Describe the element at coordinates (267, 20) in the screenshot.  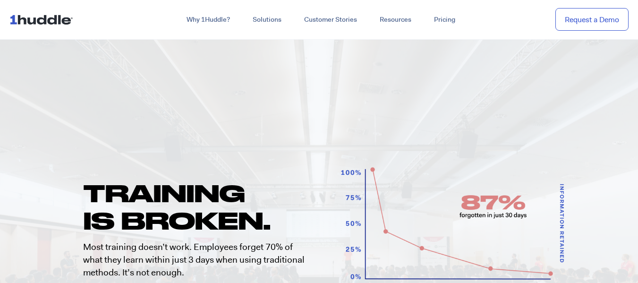
I see `a: Solutions` at that location.